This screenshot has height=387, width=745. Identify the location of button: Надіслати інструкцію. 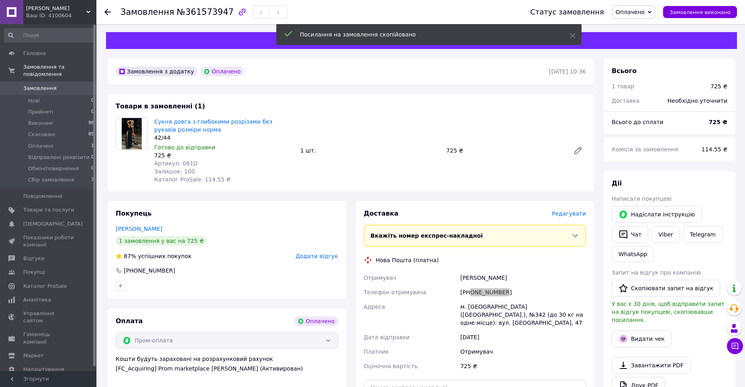
(657, 215).